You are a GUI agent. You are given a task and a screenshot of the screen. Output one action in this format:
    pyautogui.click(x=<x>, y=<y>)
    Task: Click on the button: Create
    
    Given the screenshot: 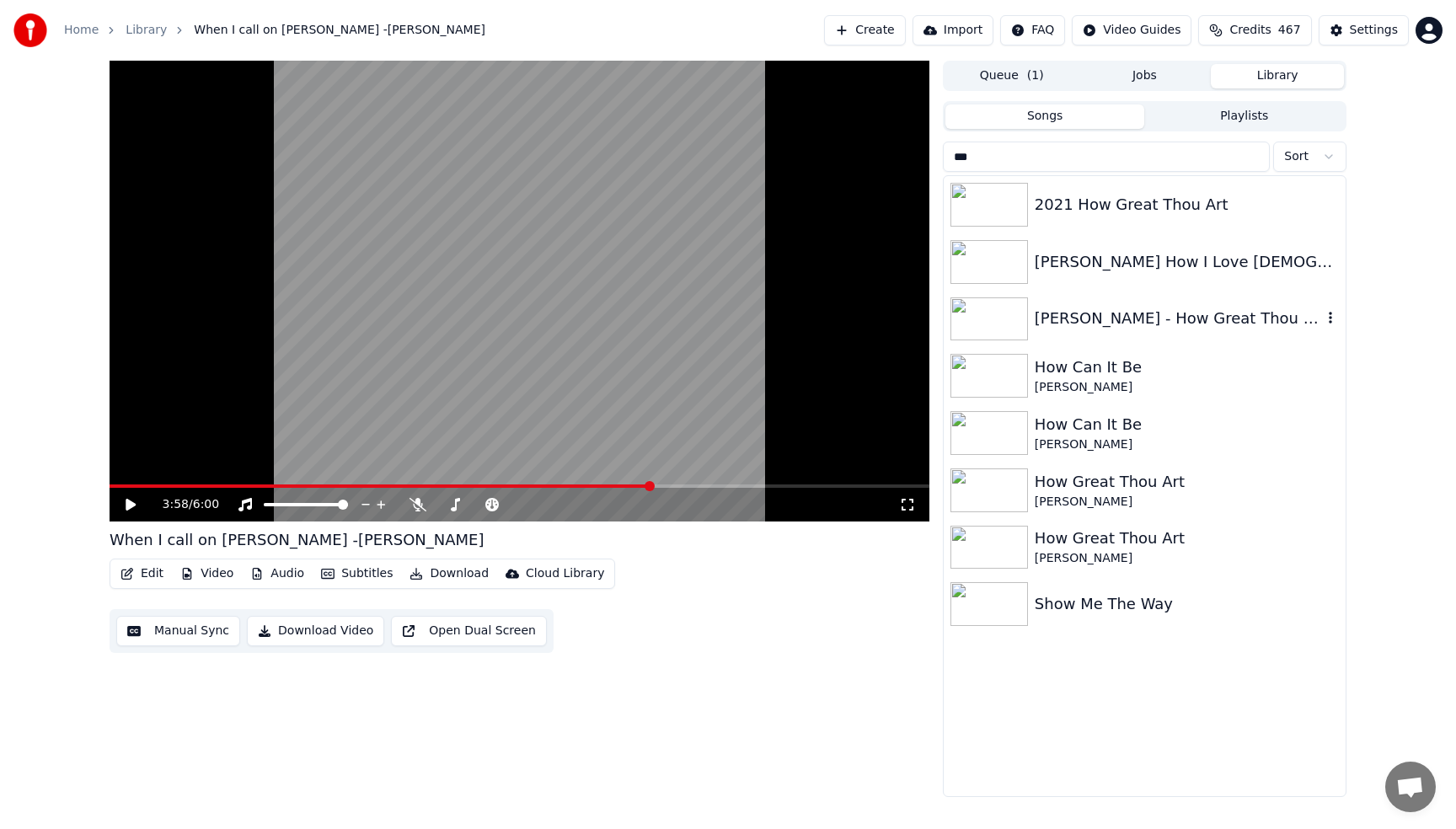 What is the action you would take?
    pyautogui.click(x=865, y=30)
    